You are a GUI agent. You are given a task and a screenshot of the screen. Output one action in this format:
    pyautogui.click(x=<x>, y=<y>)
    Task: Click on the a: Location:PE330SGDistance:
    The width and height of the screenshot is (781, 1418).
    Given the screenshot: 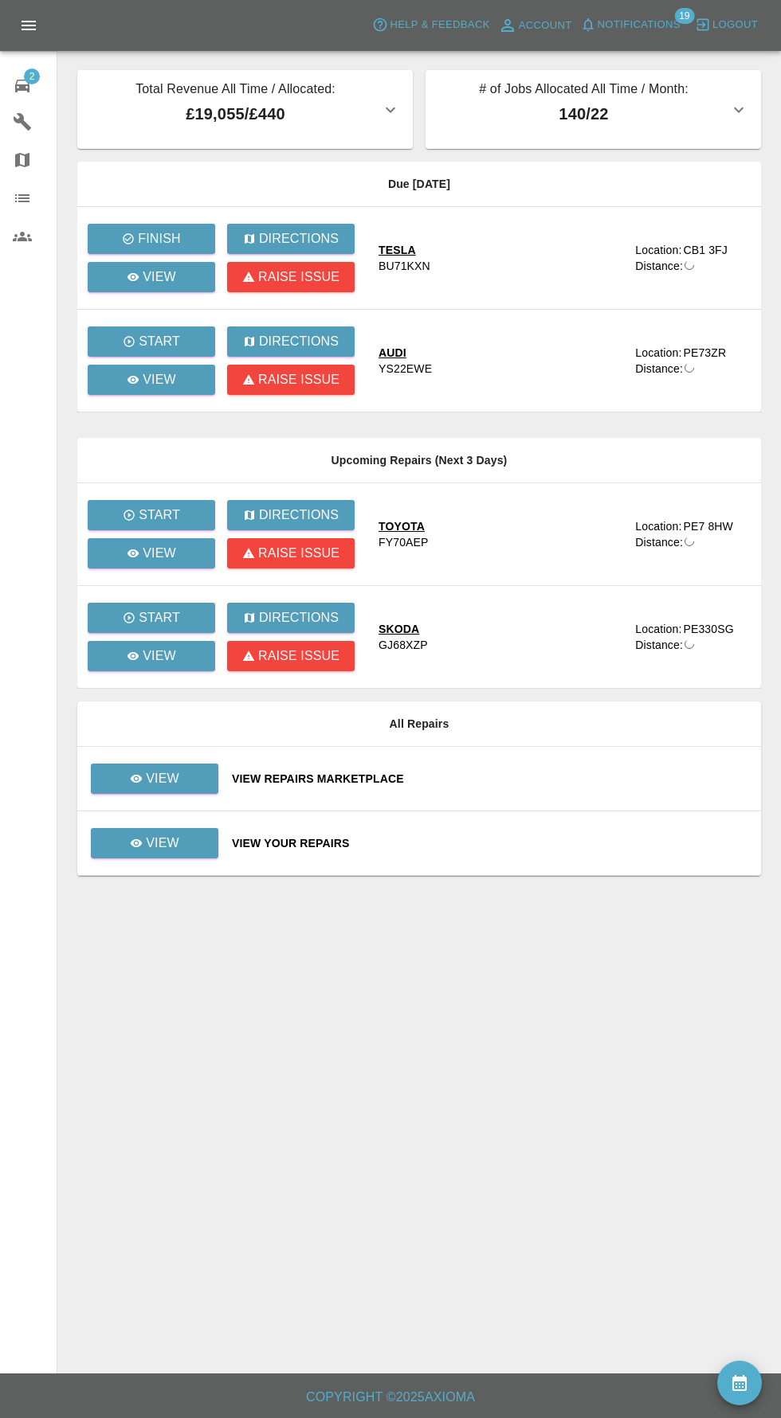 What is the action you would take?
    pyautogui.click(x=691, y=637)
    